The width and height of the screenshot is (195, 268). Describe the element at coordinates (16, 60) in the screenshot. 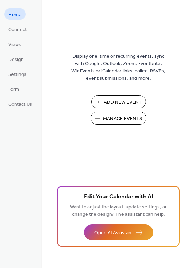

I see `span: Design` at that location.